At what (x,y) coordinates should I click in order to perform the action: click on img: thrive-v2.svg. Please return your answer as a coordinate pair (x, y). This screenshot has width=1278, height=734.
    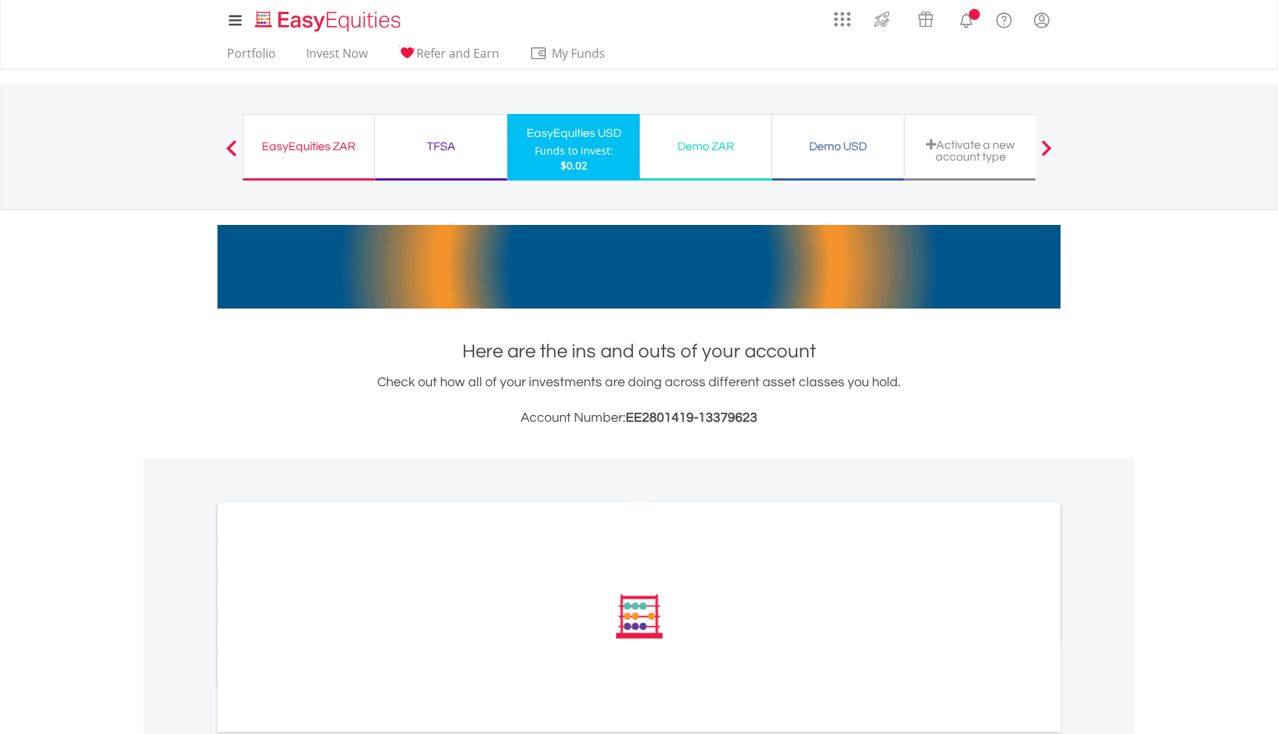
    Looking at the image, I should click on (882, 19).